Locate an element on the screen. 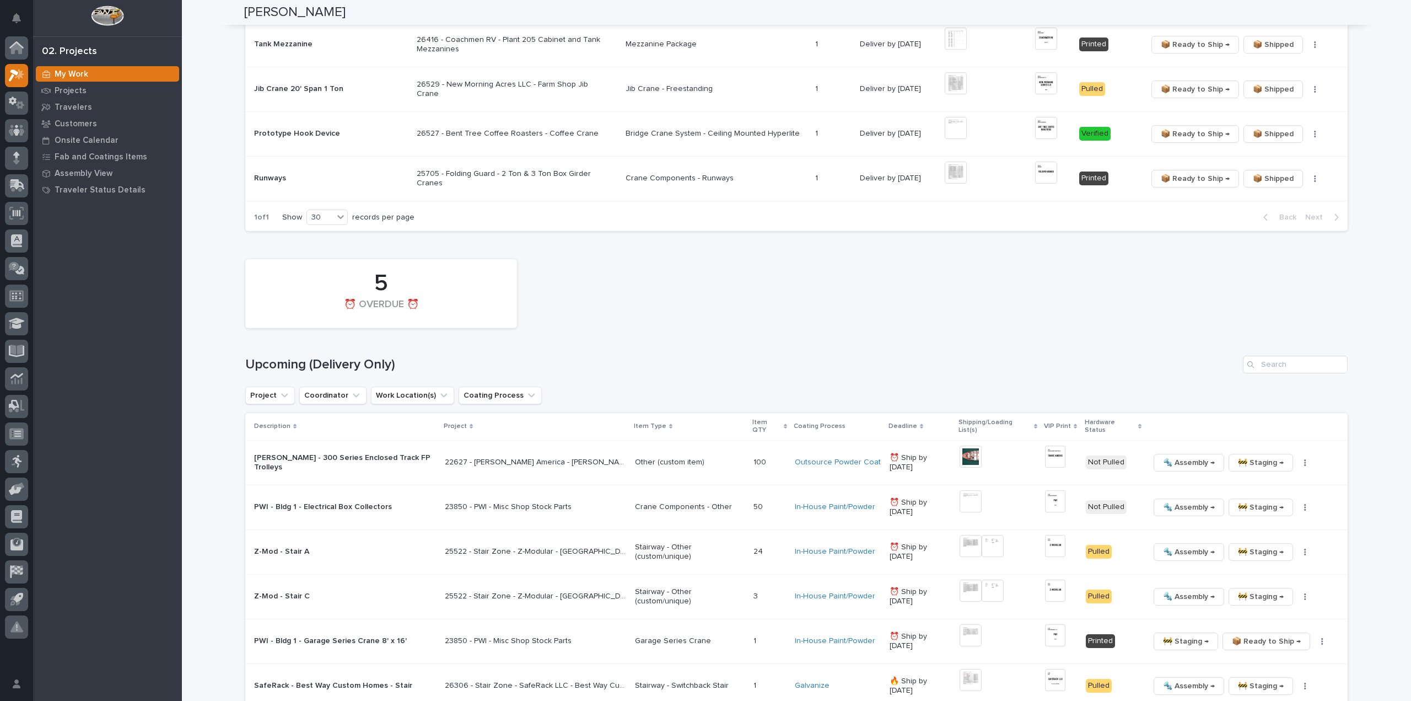 The height and width of the screenshot is (701, 1411). div: Search is located at coordinates (1296, 364).